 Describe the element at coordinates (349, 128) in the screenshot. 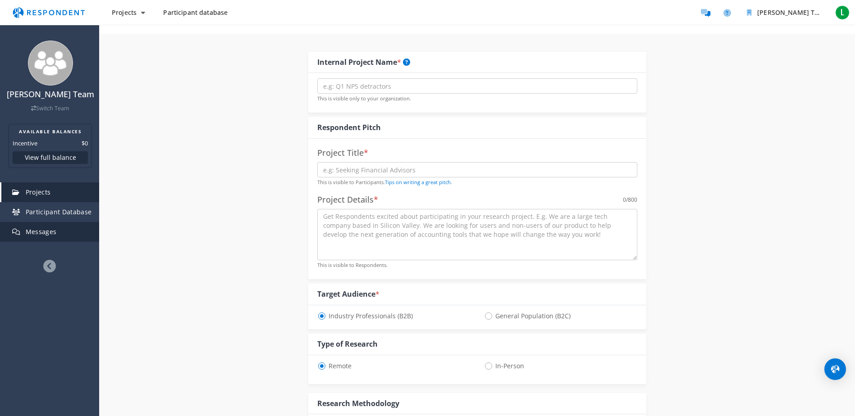

I see `div: Respondent Pitch` at that location.